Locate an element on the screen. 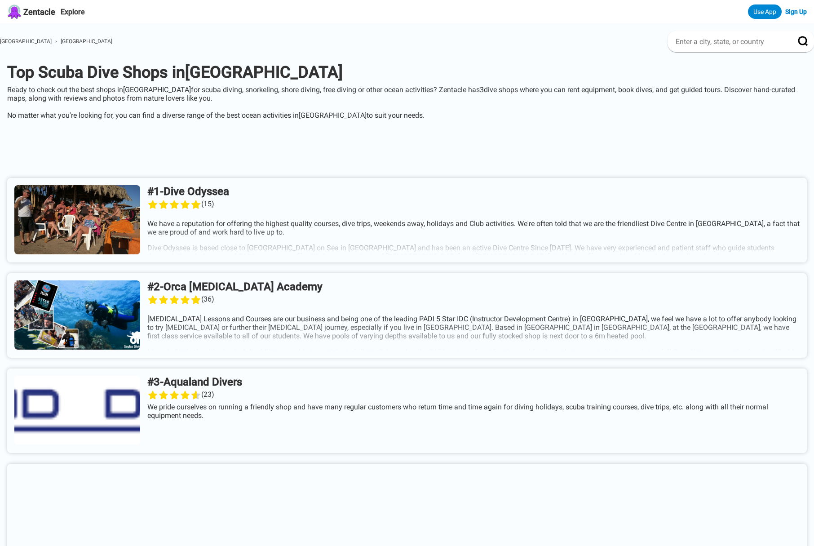  img: Zentacle logo is located at coordinates (14, 12).